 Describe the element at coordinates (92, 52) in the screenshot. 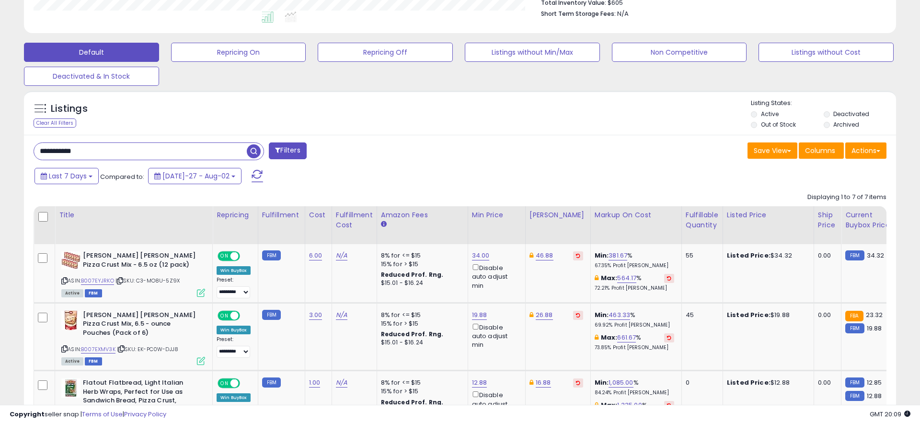

I see `button: Default` at that location.